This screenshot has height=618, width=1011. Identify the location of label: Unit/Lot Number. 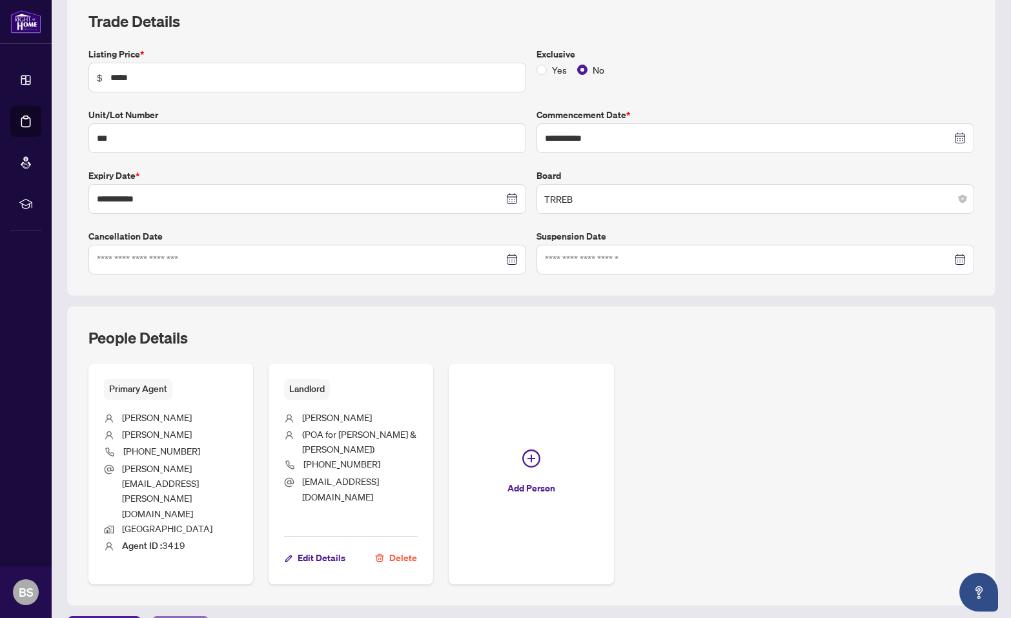
(307, 115).